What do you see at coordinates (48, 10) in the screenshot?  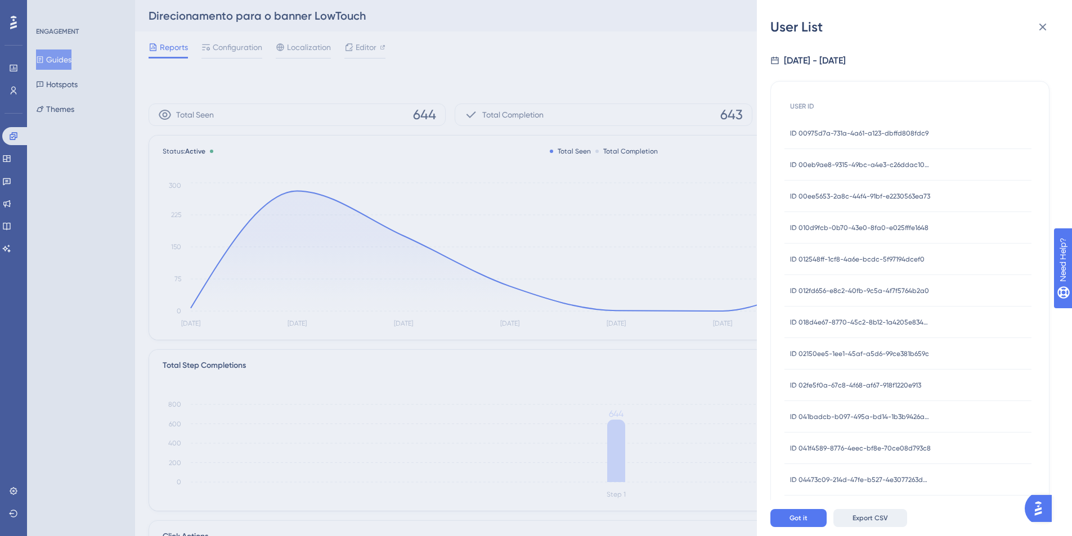 I see `span: Need Help?` at bounding box center [48, 10].